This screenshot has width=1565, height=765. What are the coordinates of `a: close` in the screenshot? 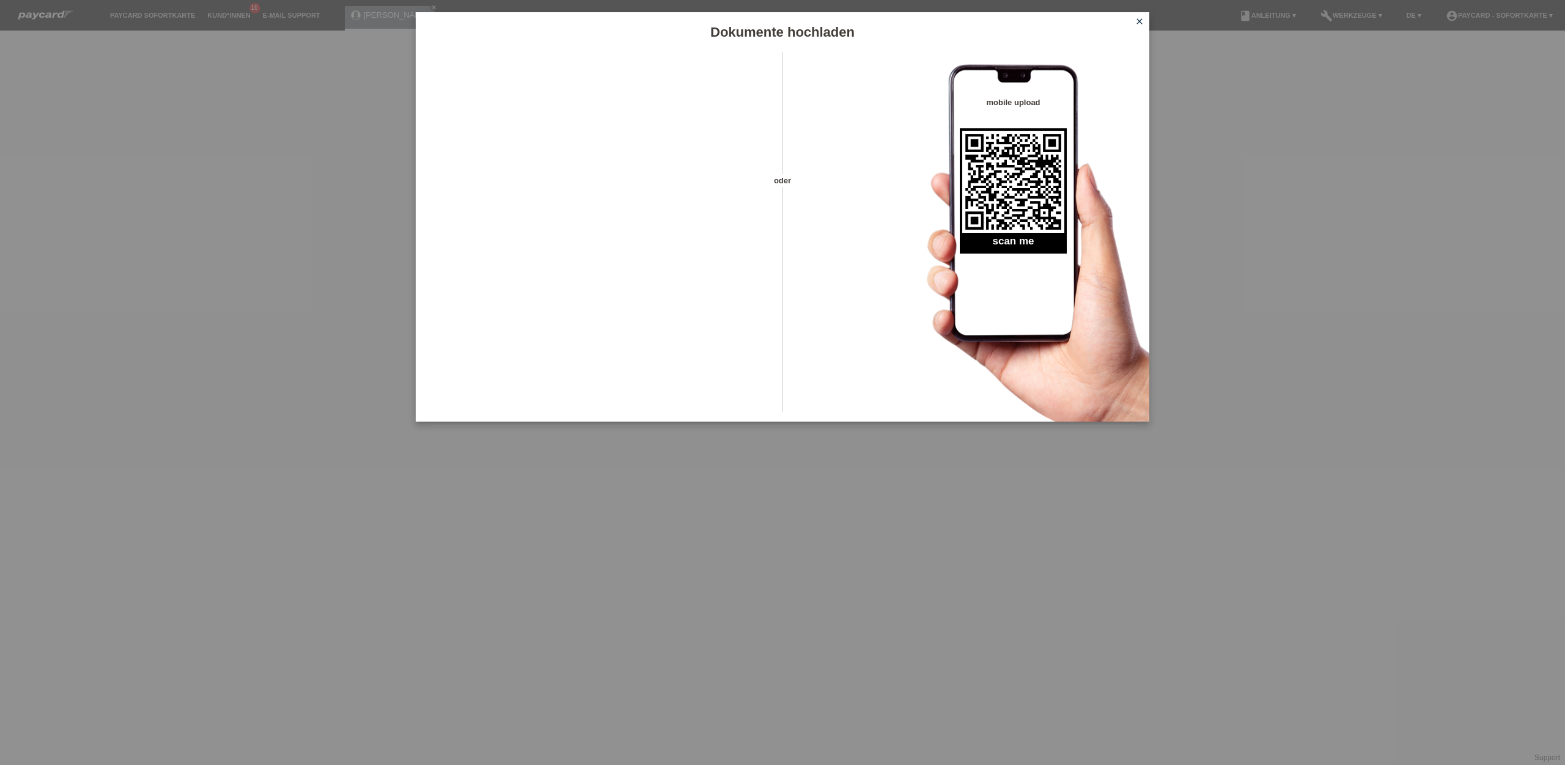 It's located at (1139, 22).